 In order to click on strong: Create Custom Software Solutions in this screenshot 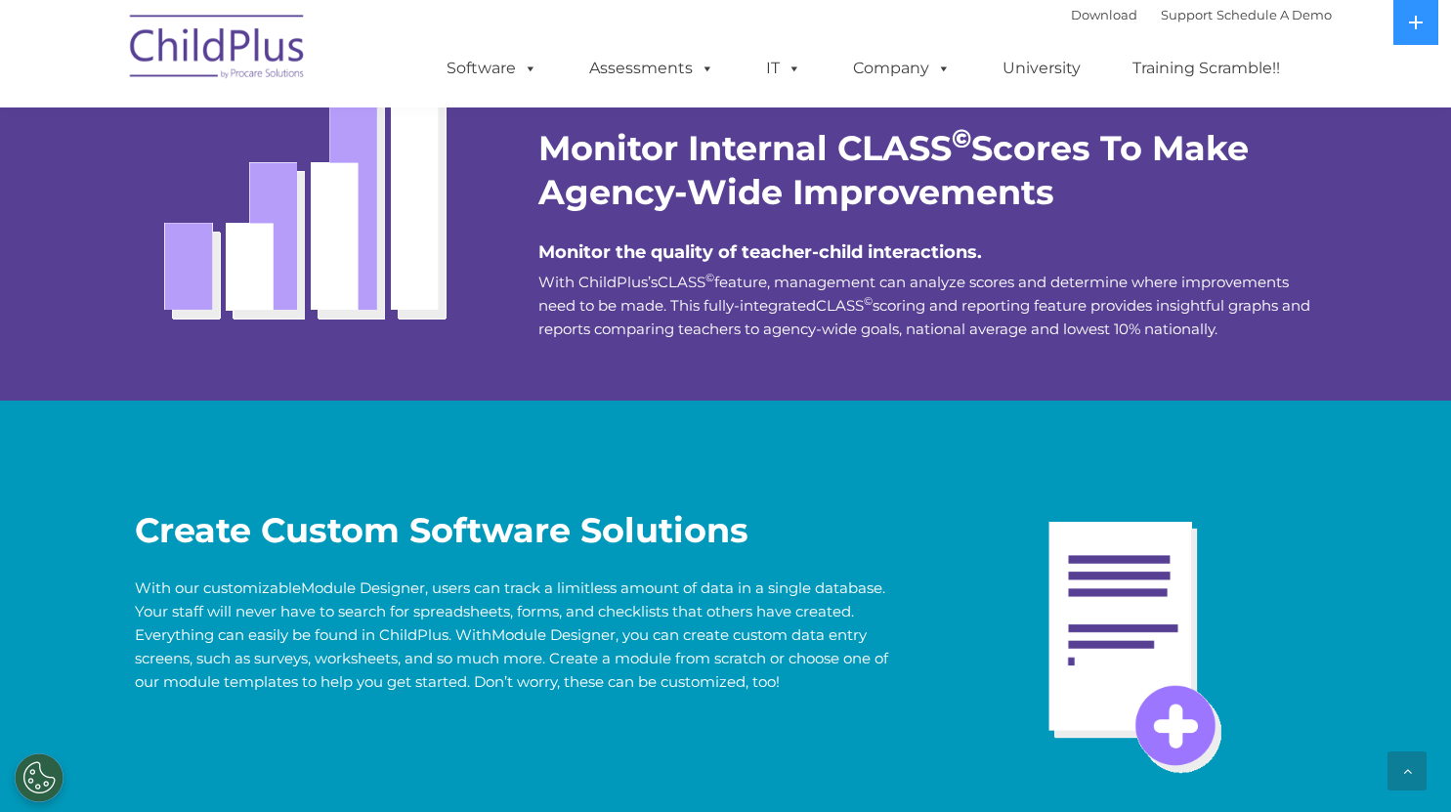, I will do `click(442, 530)`.